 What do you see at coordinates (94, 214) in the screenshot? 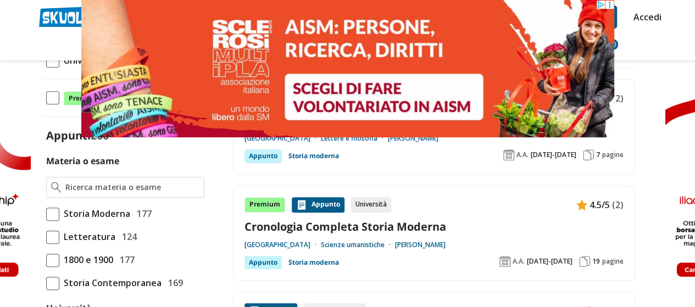
I see `span: Storia Moderna` at bounding box center [94, 214].